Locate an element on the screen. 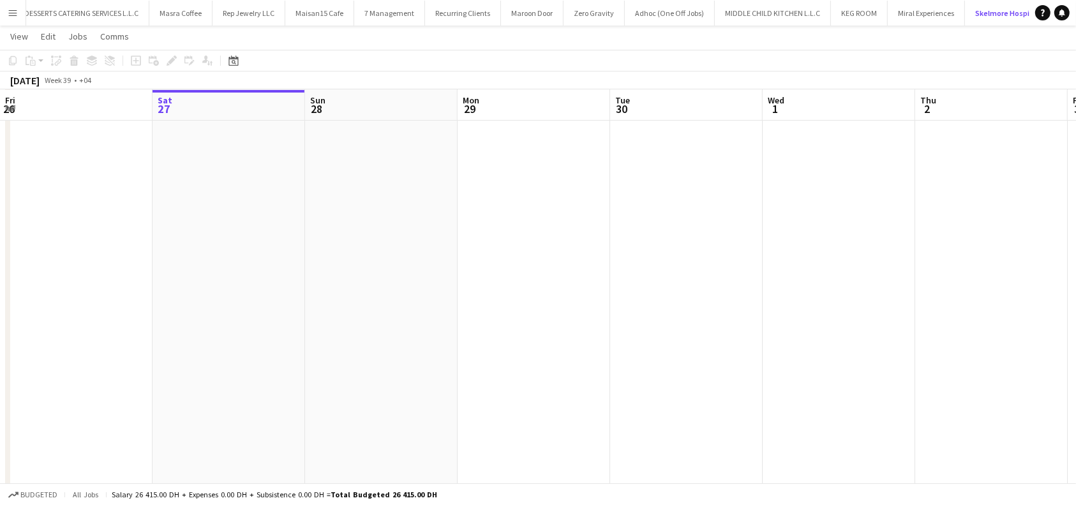  span: Mon is located at coordinates (471, 100).